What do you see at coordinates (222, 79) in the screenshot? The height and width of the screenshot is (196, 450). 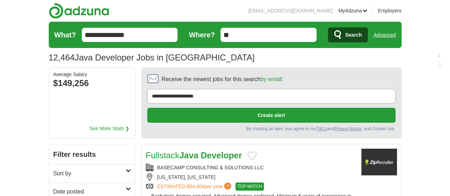 I see `span: Receive the newest jobs for this search :` at bounding box center [222, 79].